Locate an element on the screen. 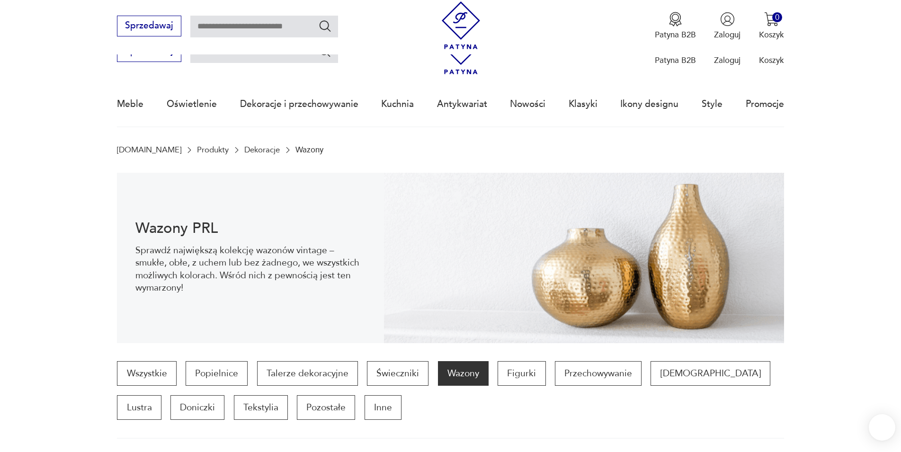  button: 0Koszyk is located at coordinates (771, 26).